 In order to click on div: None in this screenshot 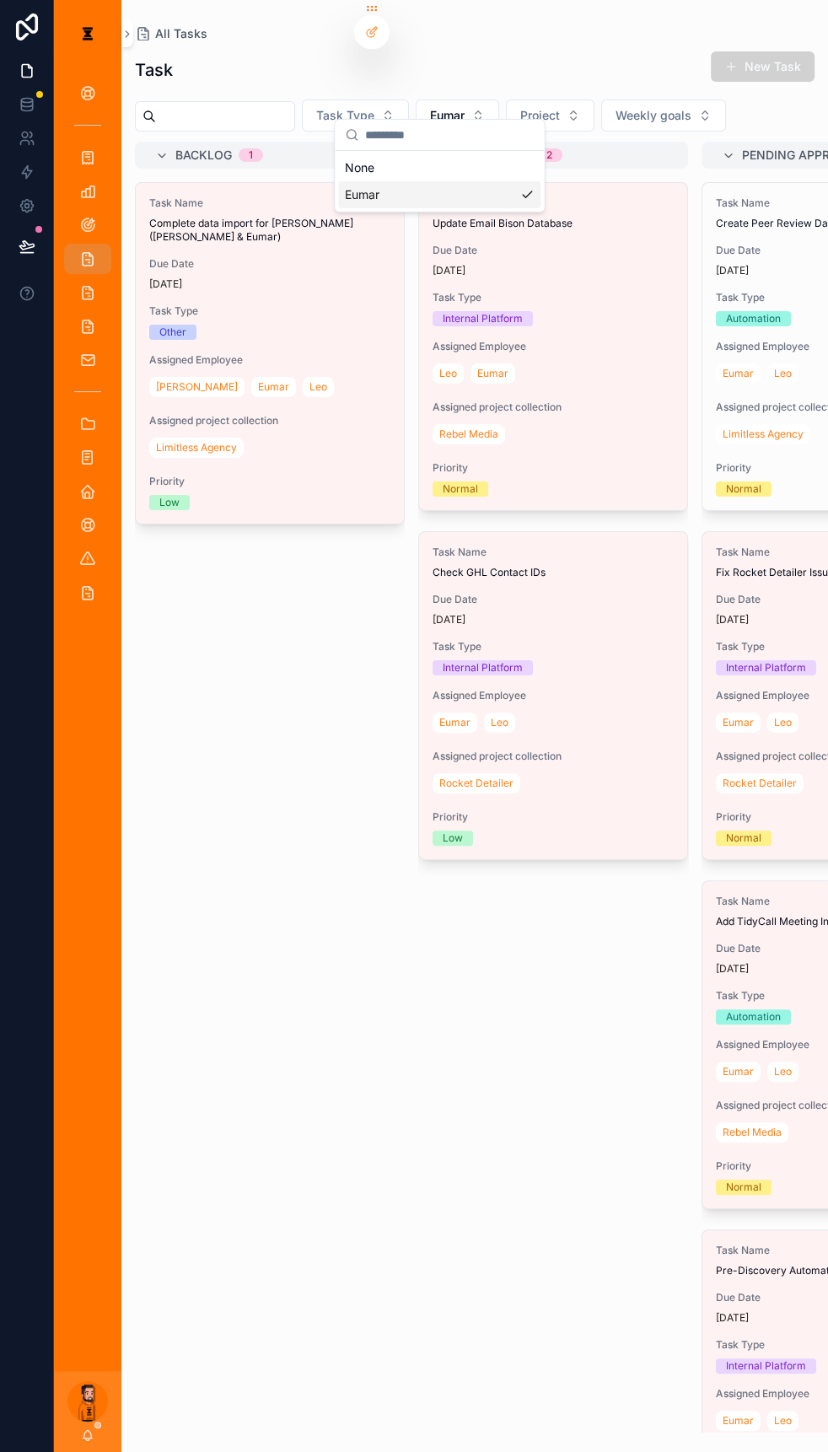, I will do `click(439, 168)`.